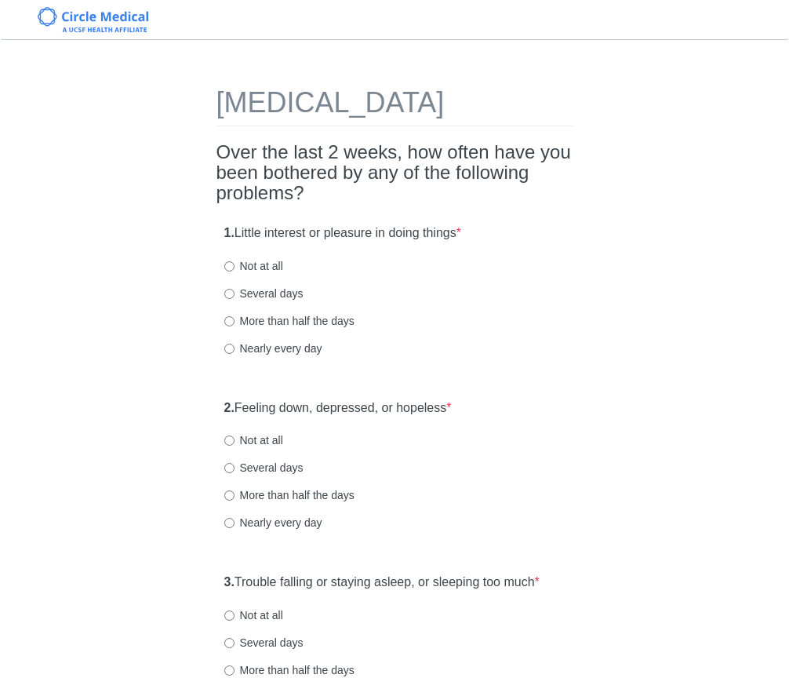  What do you see at coordinates (338, 408) in the screenshot?
I see `label: Feeling down, depressed, or hopeless` at bounding box center [338, 408].